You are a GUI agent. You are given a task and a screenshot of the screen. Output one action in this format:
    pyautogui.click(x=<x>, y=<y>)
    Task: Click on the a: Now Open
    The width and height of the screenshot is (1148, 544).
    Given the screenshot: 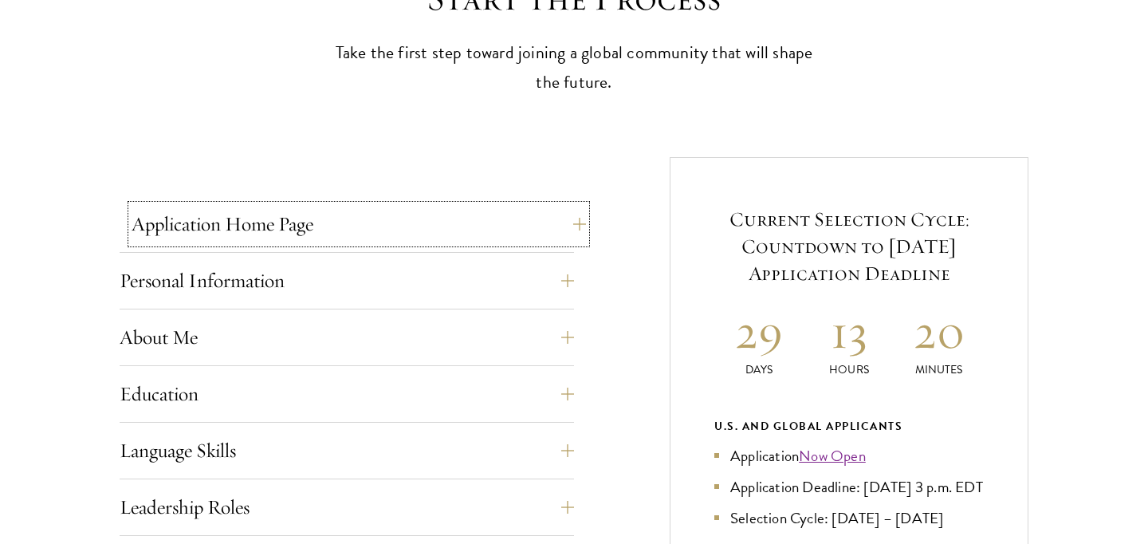 What is the action you would take?
    pyautogui.click(x=832, y=455)
    